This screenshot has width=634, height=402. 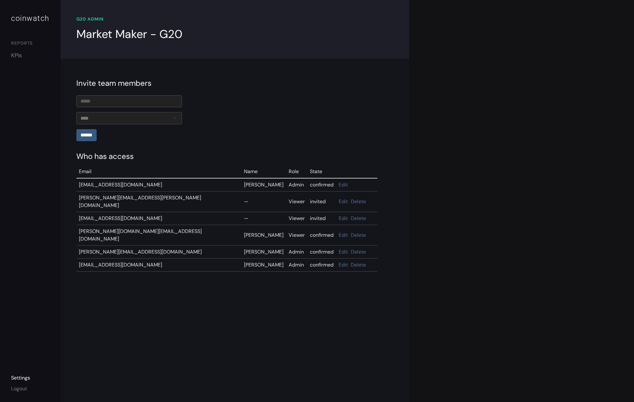 I want to click on td: State, so click(x=322, y=172).